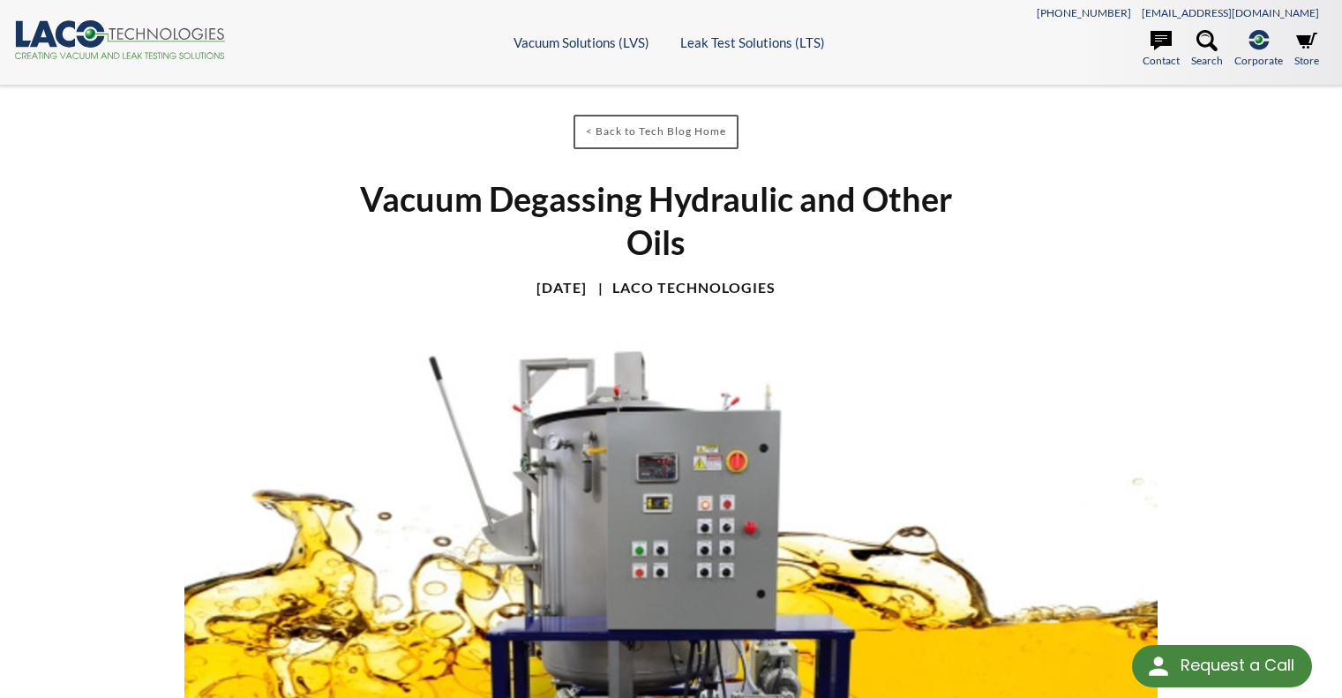 The width and height of the screenshot is (1342, 698). I want to click on a: Store, so click(1307, 49).